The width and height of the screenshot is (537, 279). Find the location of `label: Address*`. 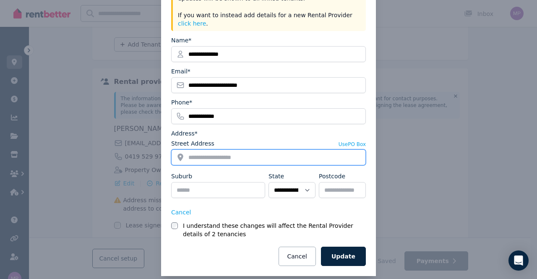

label: Address* is located at coordinates (184, 133).